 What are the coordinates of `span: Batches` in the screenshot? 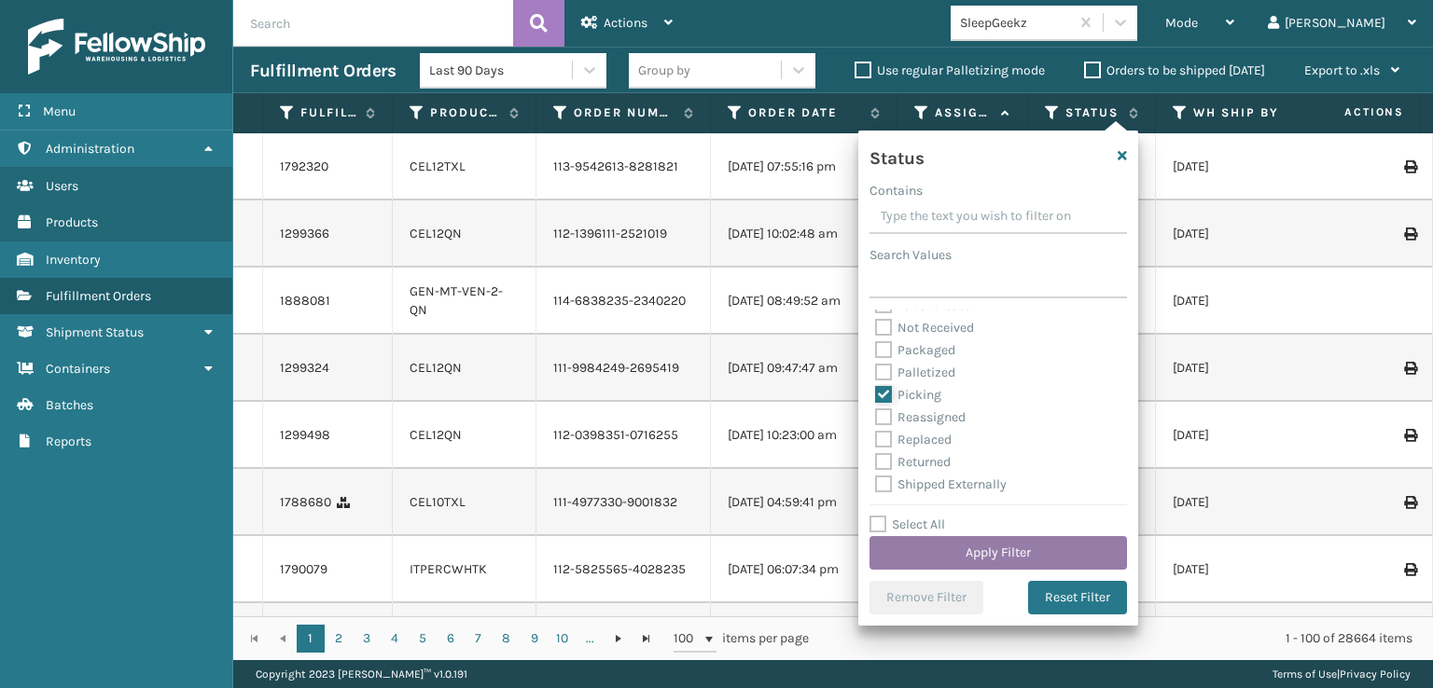 It's located at (69, 405).